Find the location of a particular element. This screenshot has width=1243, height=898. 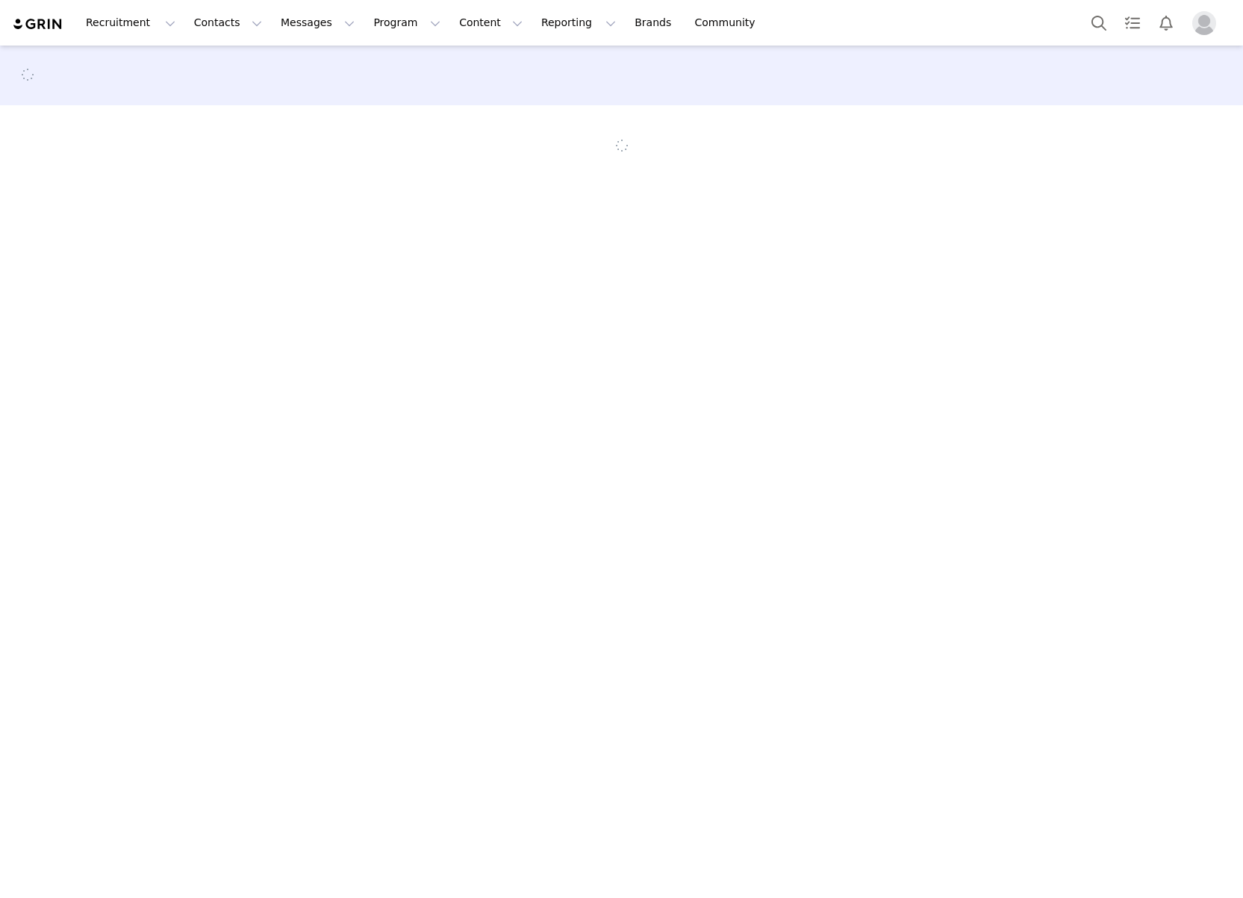

img: placeholder-profile.jpg is located at coordinates (1204, 23).